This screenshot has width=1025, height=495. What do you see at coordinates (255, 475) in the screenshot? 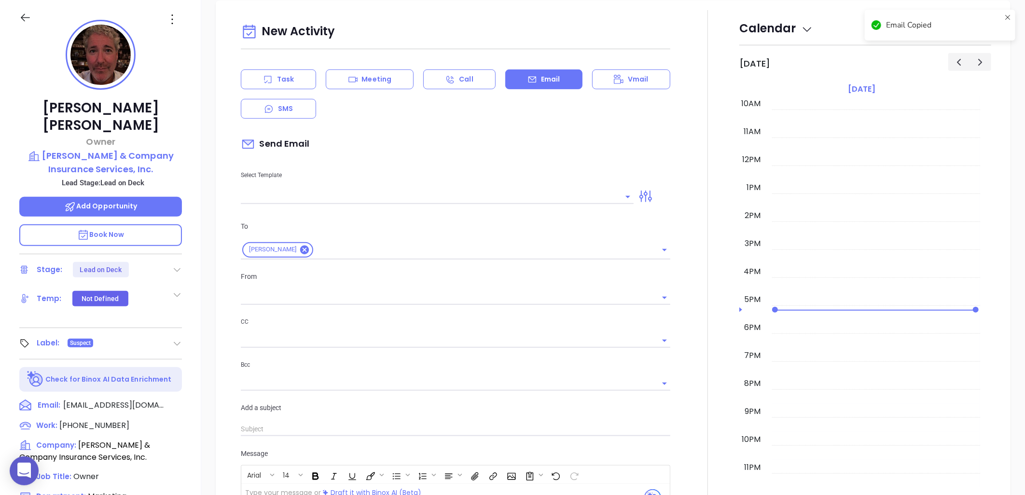
I see `button: Arial` at bounding box center [255, 475].